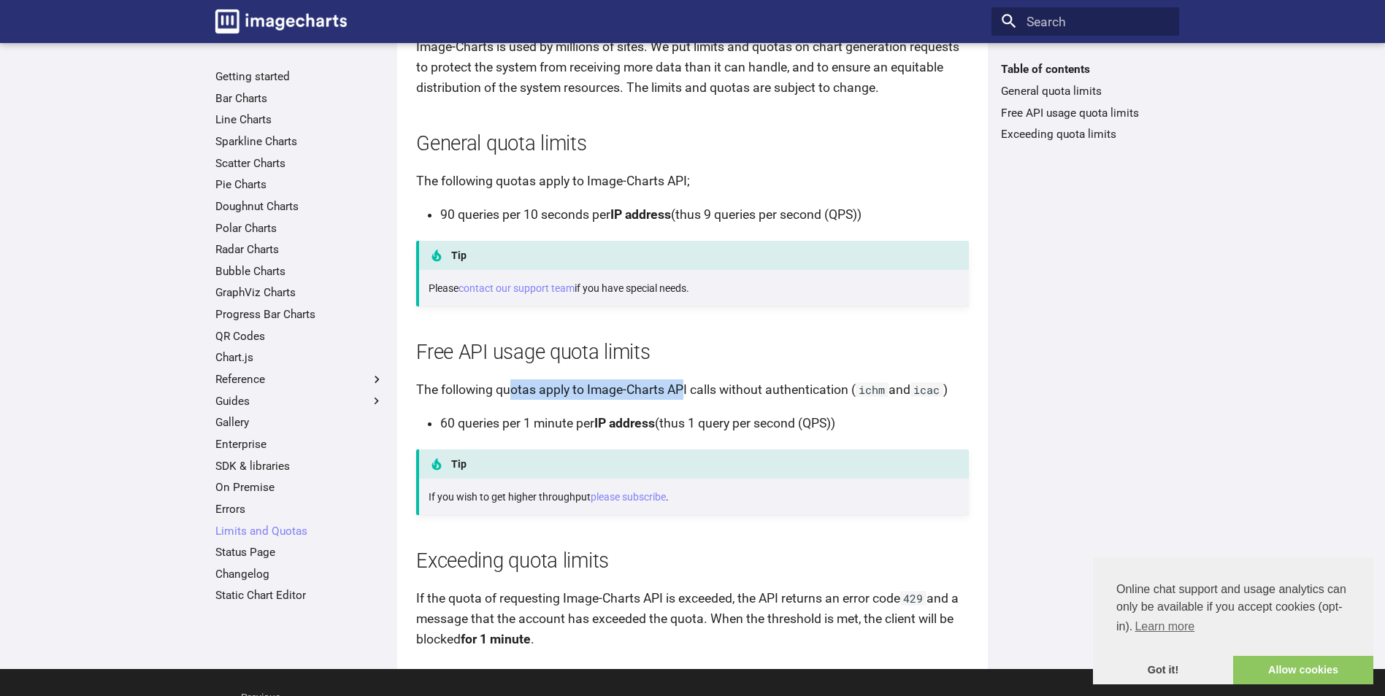 This screenshot has width=1385, height=696. What do you see at coordinates (692, 181) in the screenshot?
I see `p: The following quotas apply to Image-Charts API;` at bounding box center [692, 181].